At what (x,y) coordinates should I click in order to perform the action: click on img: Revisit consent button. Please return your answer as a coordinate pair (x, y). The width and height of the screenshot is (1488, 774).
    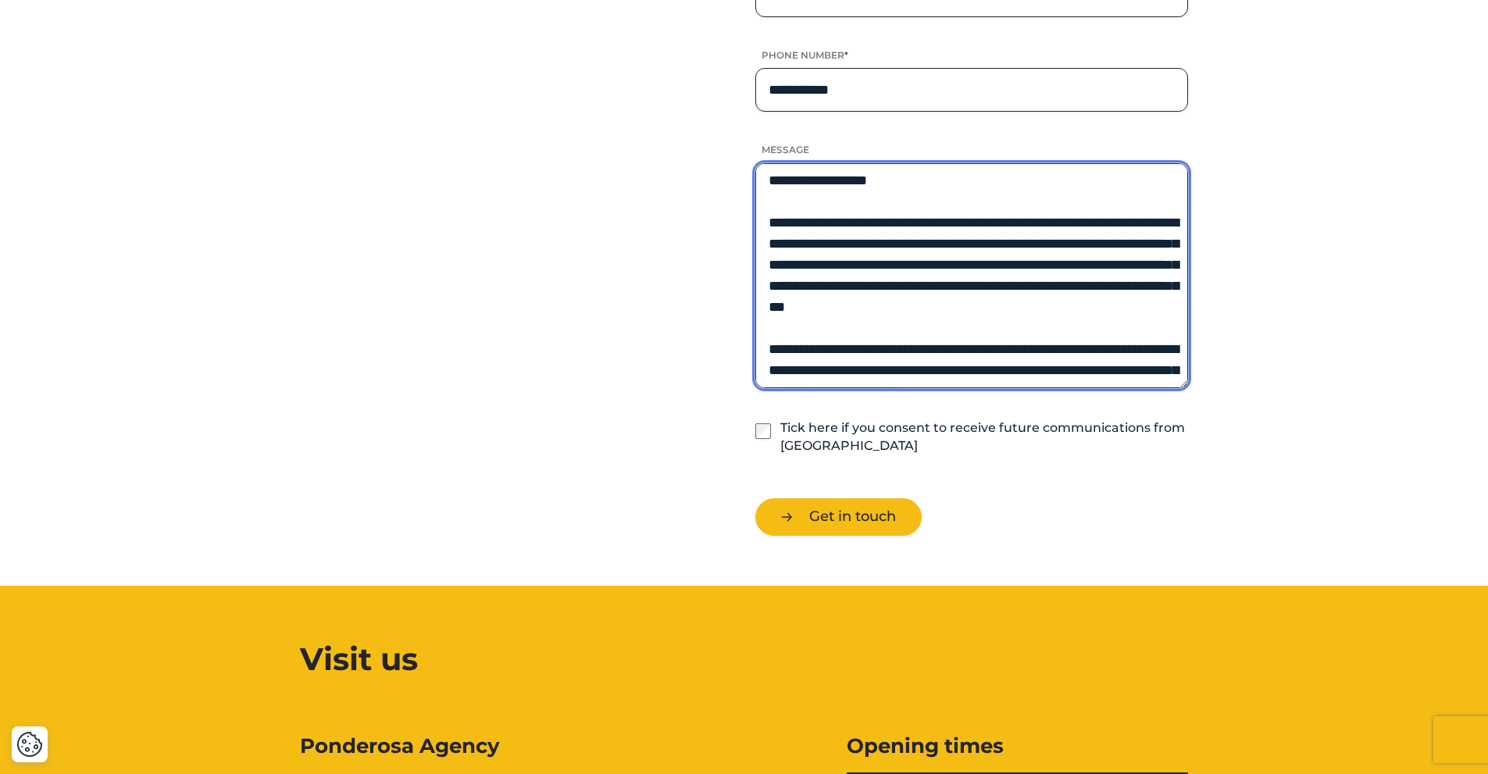
    Looking at the image, I should click on (30, 744).